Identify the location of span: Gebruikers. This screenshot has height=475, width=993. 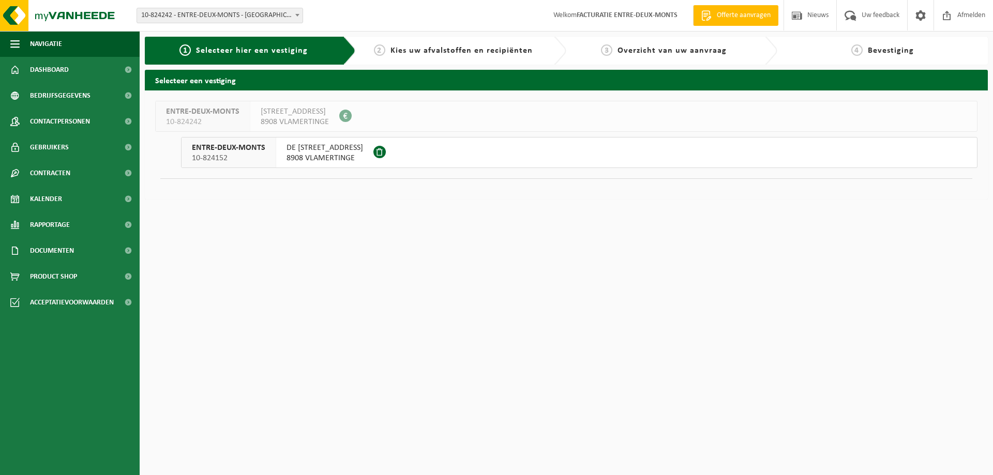
(49, 147).